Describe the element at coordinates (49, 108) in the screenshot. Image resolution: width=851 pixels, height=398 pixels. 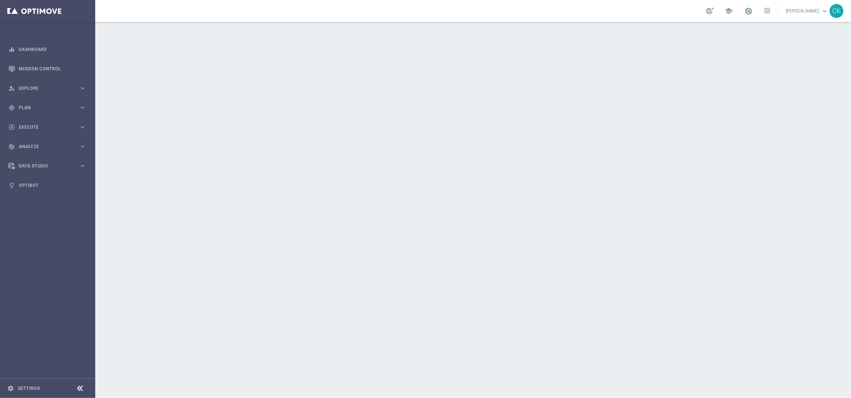
I see `span: Plan` at that location.